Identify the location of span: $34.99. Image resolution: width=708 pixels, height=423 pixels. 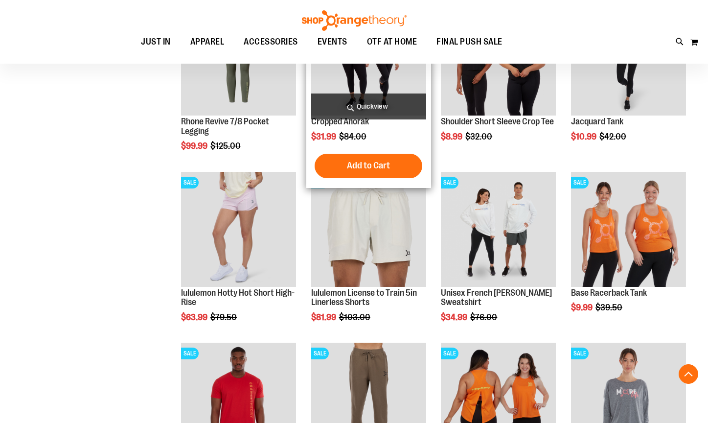
(455, 317).